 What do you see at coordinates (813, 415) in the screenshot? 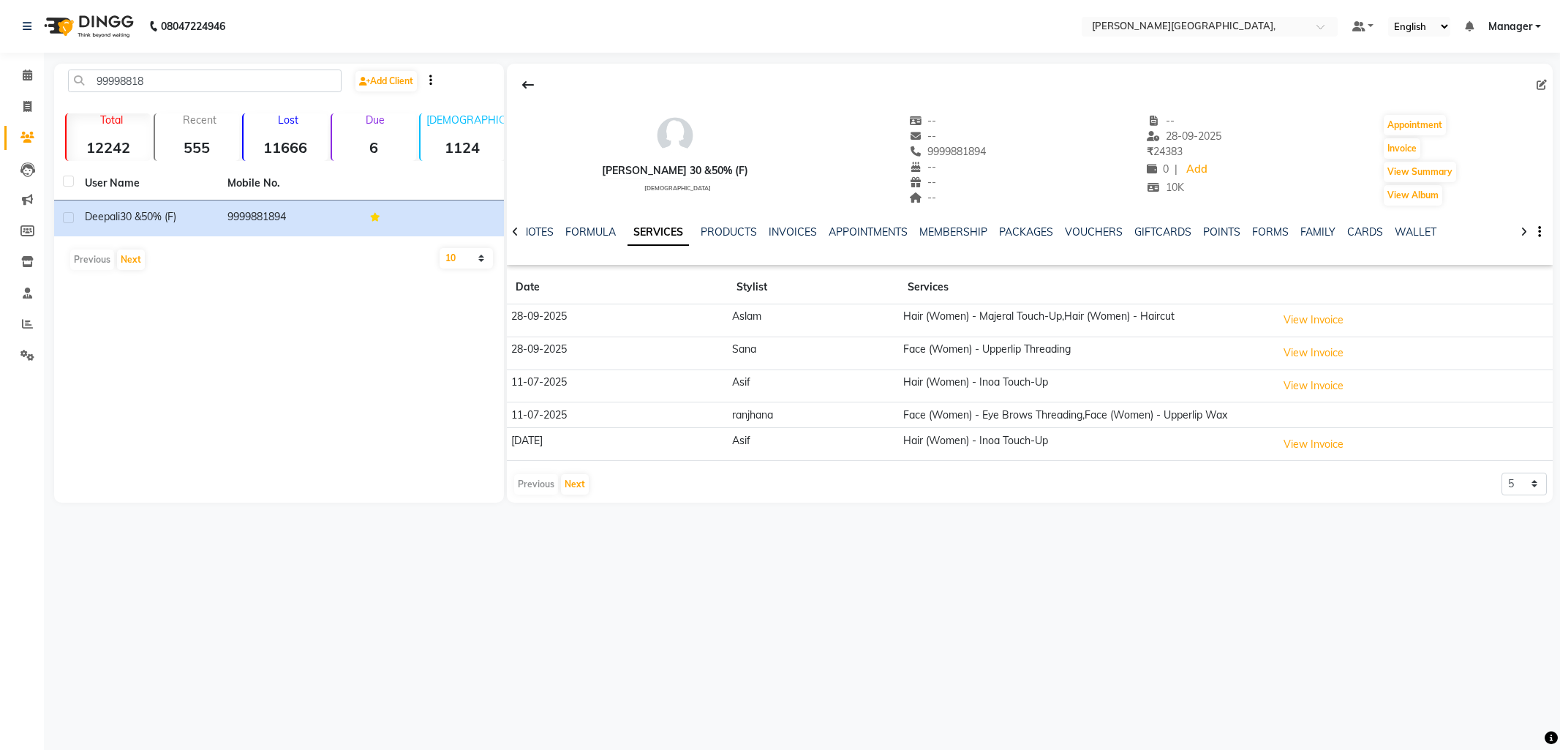
I see `td: ranjhana` at bounding box center [813, 415].